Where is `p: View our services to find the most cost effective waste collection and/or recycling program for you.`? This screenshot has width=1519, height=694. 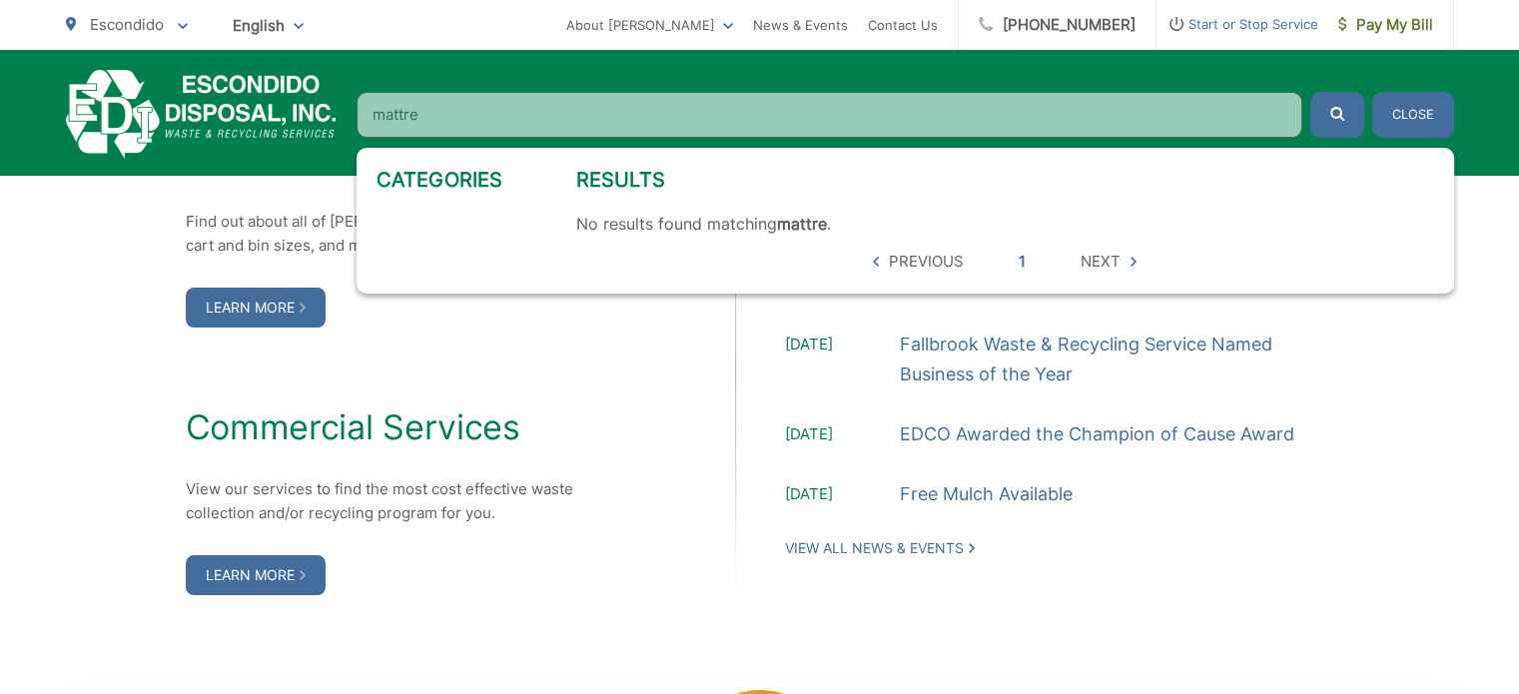
p: View our services to find the most cost effective waste collection and/or recycling program for you. is located at coordinates (400, 501).